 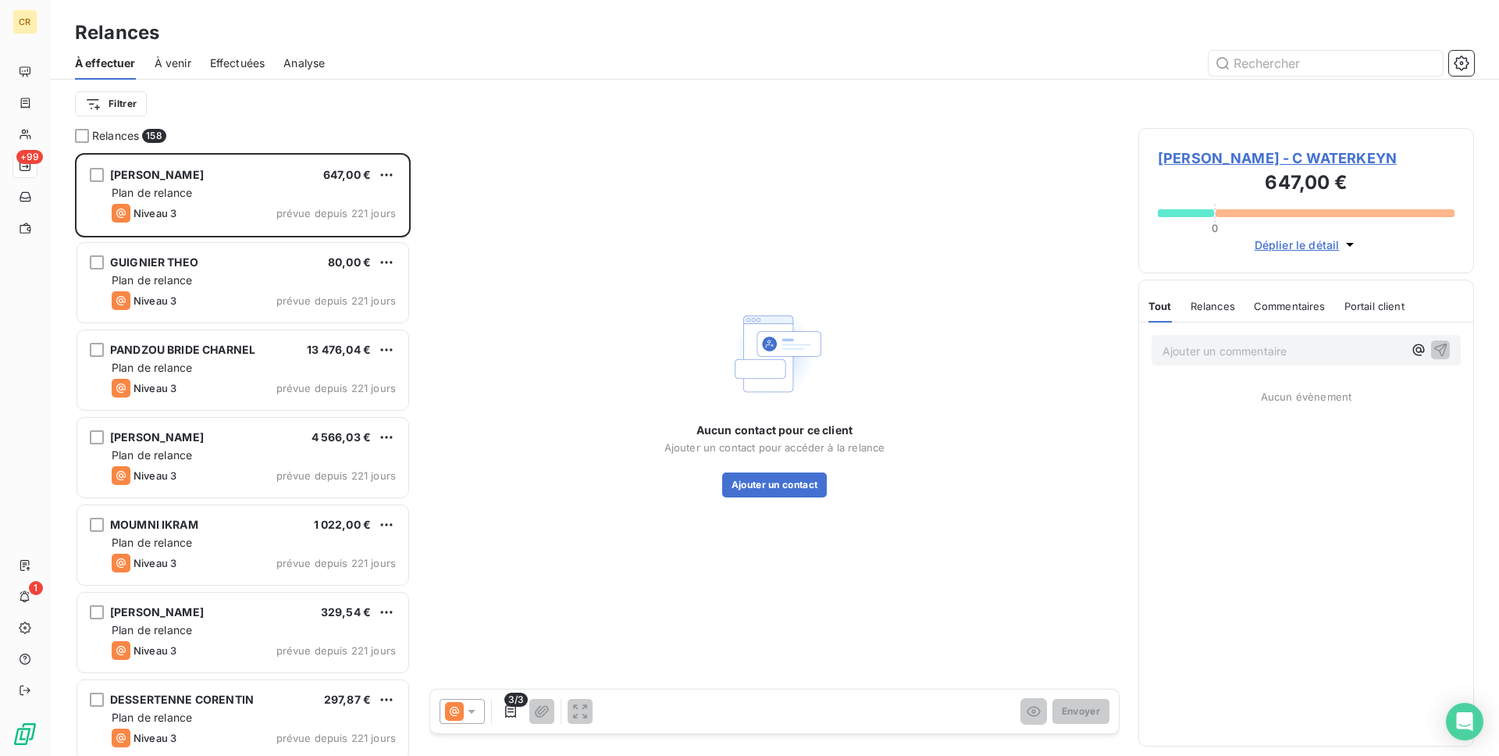 What do you see at coordinates (1306, 397) in the screenshot?
I see `span: Aucun évènement` at bounding box center [1306, 397].